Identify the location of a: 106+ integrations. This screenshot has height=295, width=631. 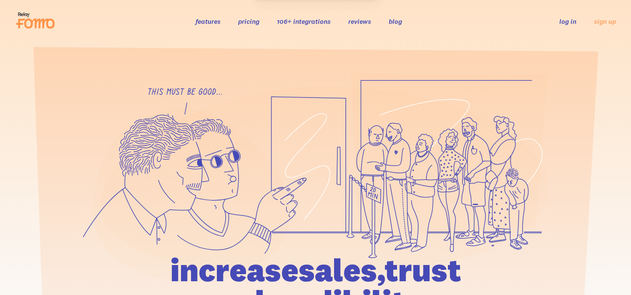
(304, 21).